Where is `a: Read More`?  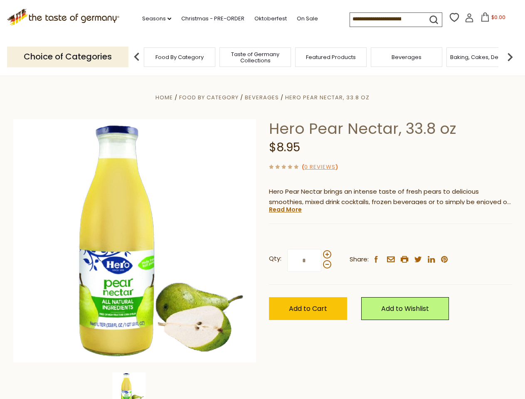
a: Read More is located at coordinates (285, 210).